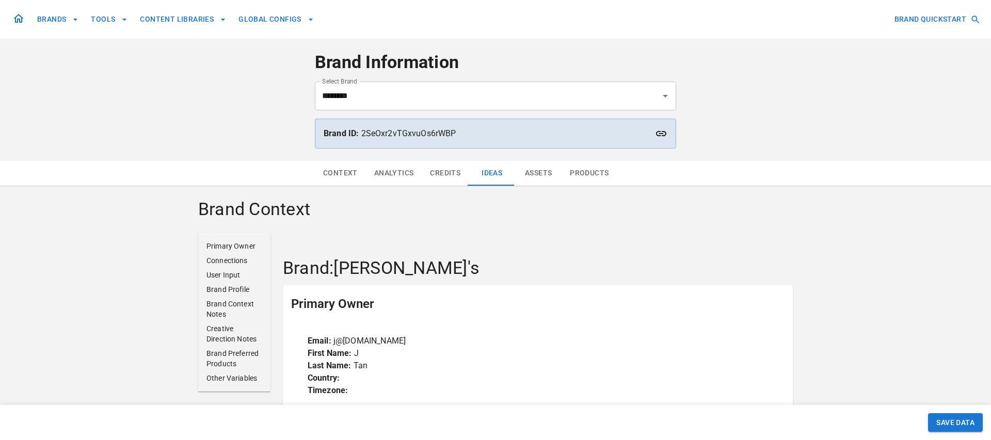 This screenshot has height=440, width=991. I want to click on button: Products, so click(589, 173).